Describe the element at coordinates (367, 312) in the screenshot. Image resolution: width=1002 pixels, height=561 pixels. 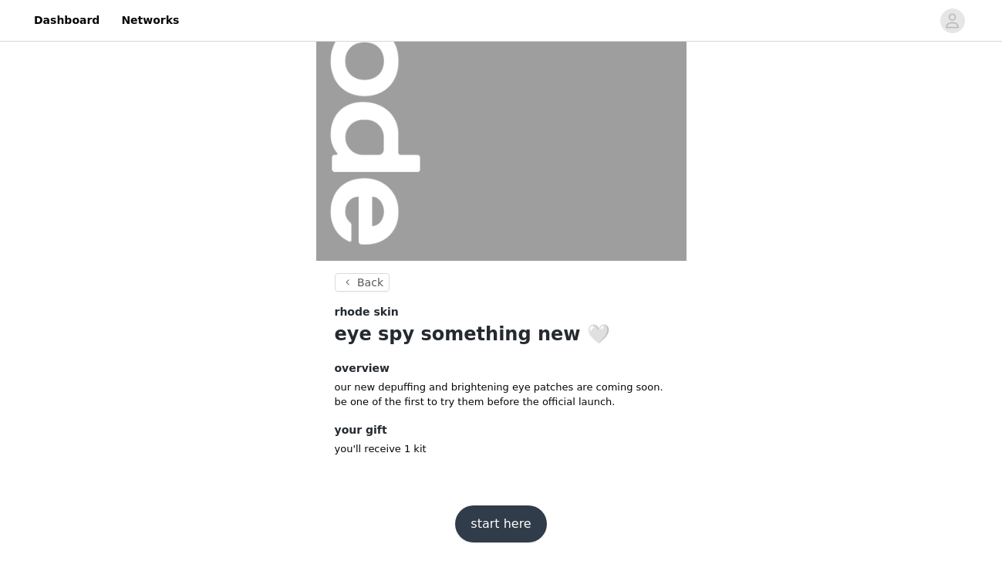
I see `span: rhode skin` at that location.